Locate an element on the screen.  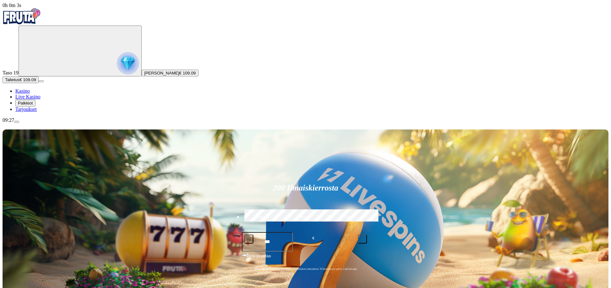
a: Tarjoukset is located at coordinates (26, 109).